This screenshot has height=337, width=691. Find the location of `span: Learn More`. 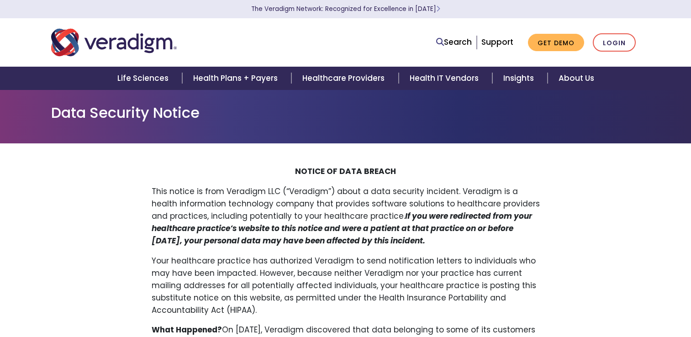

span: Learn More is located at coordinates (438, 9).